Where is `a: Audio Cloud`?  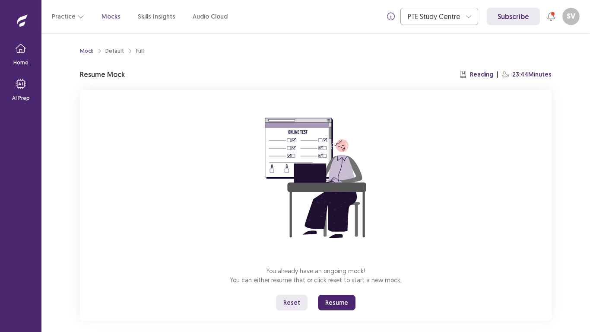 a: Audio Cloud is located at coordinates (210, 16).